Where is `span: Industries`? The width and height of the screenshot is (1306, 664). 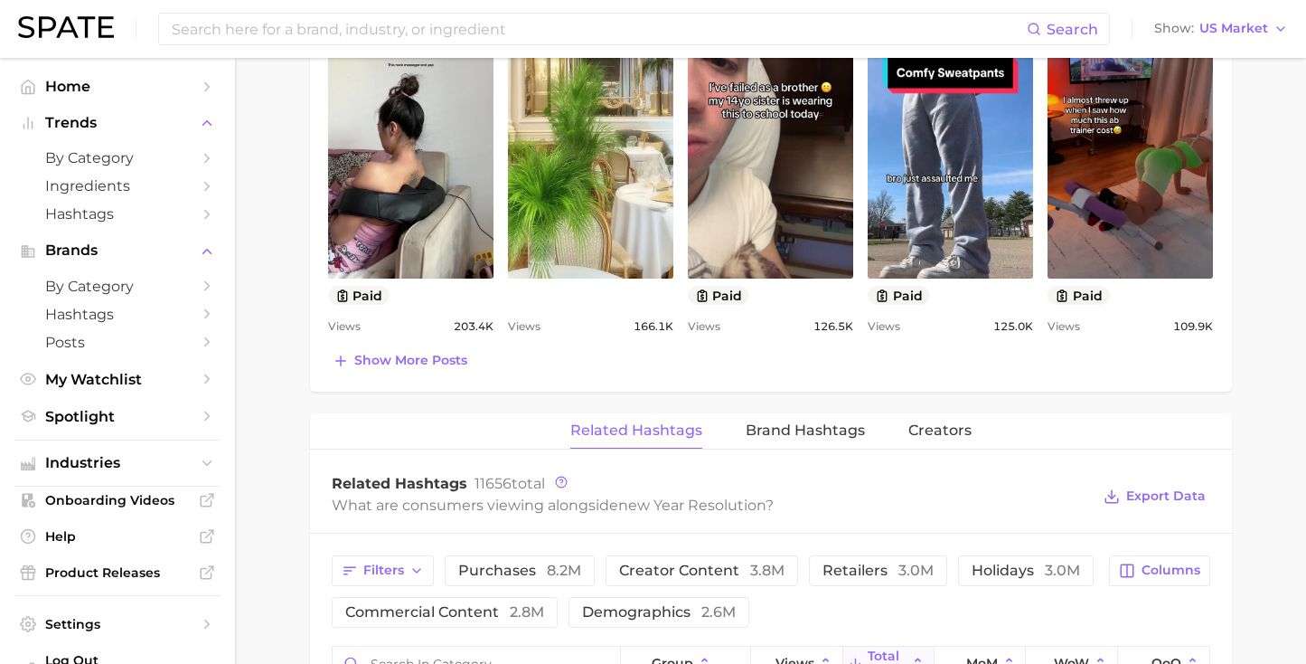 span: Industries is located at coordinates (118, 463).